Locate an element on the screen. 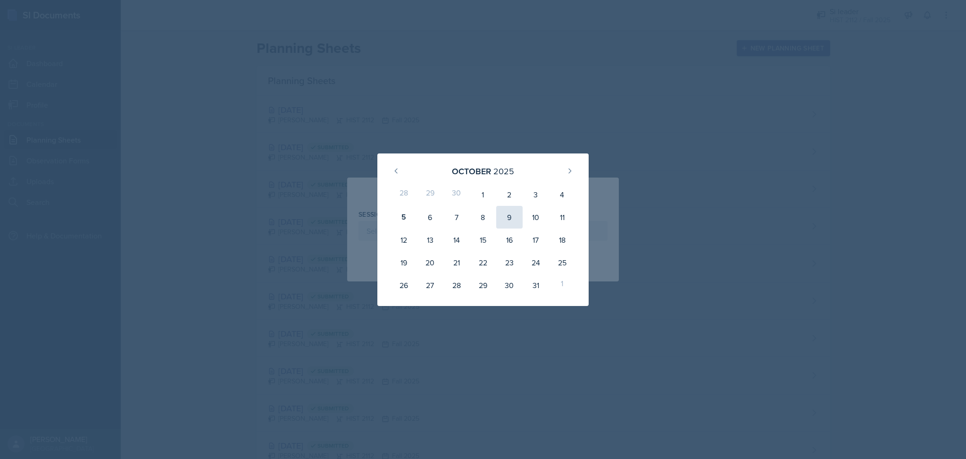 Image resolution: width=966 pixels, height=459 pixels. div: 16 is located at coordinates (510, 240).